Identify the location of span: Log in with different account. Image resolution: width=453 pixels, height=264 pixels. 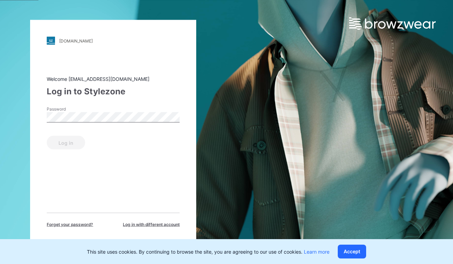
(151, 225).